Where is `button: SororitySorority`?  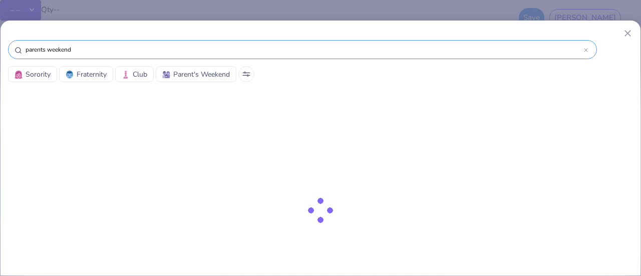 button: SororitySorority is located at coordinates (33, 74).